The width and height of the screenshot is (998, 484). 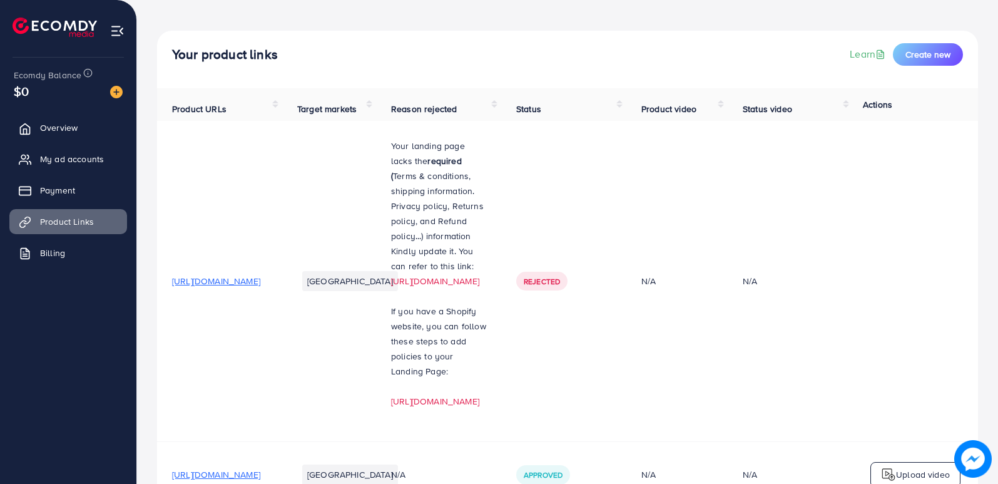 What do you see at coordinates (117, 31) in the screenshot?
I see `img: menu` at bounding box center [117, 31].